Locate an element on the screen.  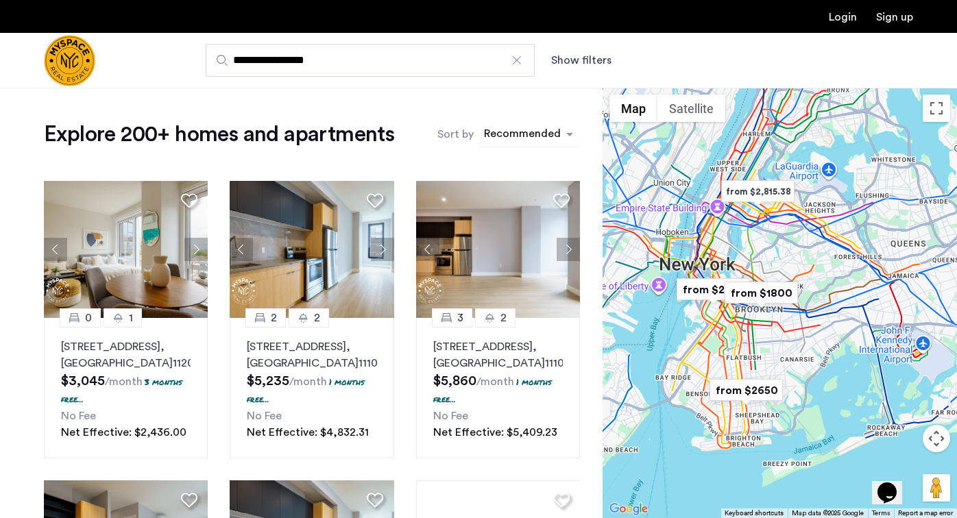
span: 3 is located at coordinates (460, 318).